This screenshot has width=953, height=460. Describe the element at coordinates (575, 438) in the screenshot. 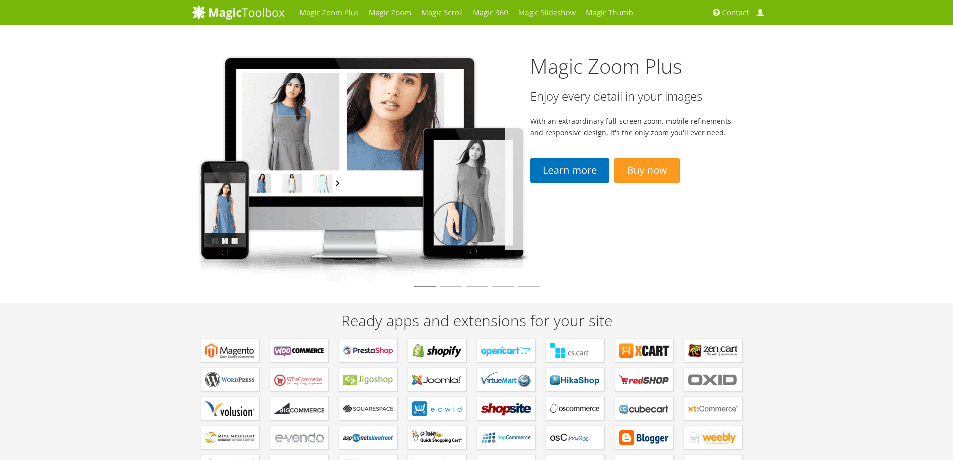

I see `b: Add-ons for osCMax` at that location.